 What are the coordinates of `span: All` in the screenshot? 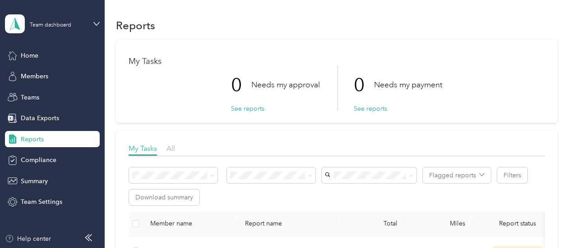 It's located at (170, 148).